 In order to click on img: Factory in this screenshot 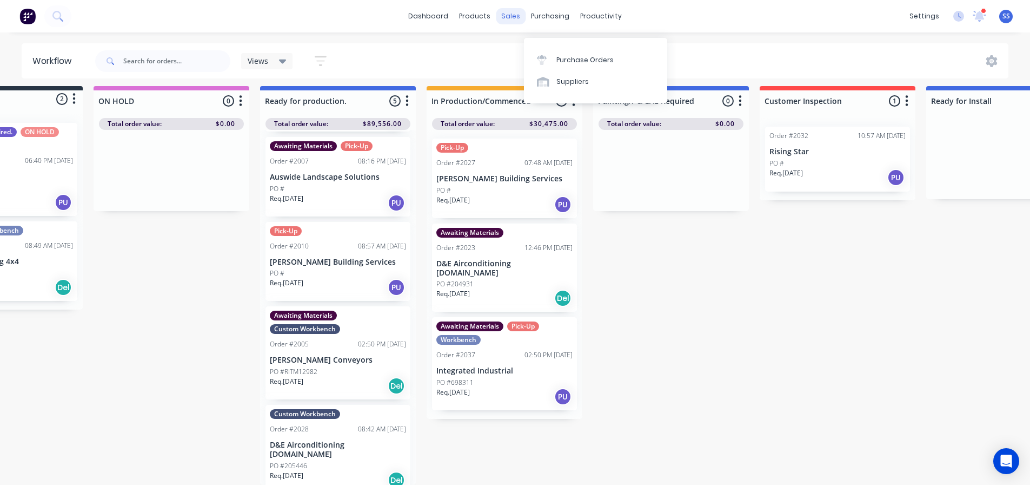, I will do `click(28, 16)`.